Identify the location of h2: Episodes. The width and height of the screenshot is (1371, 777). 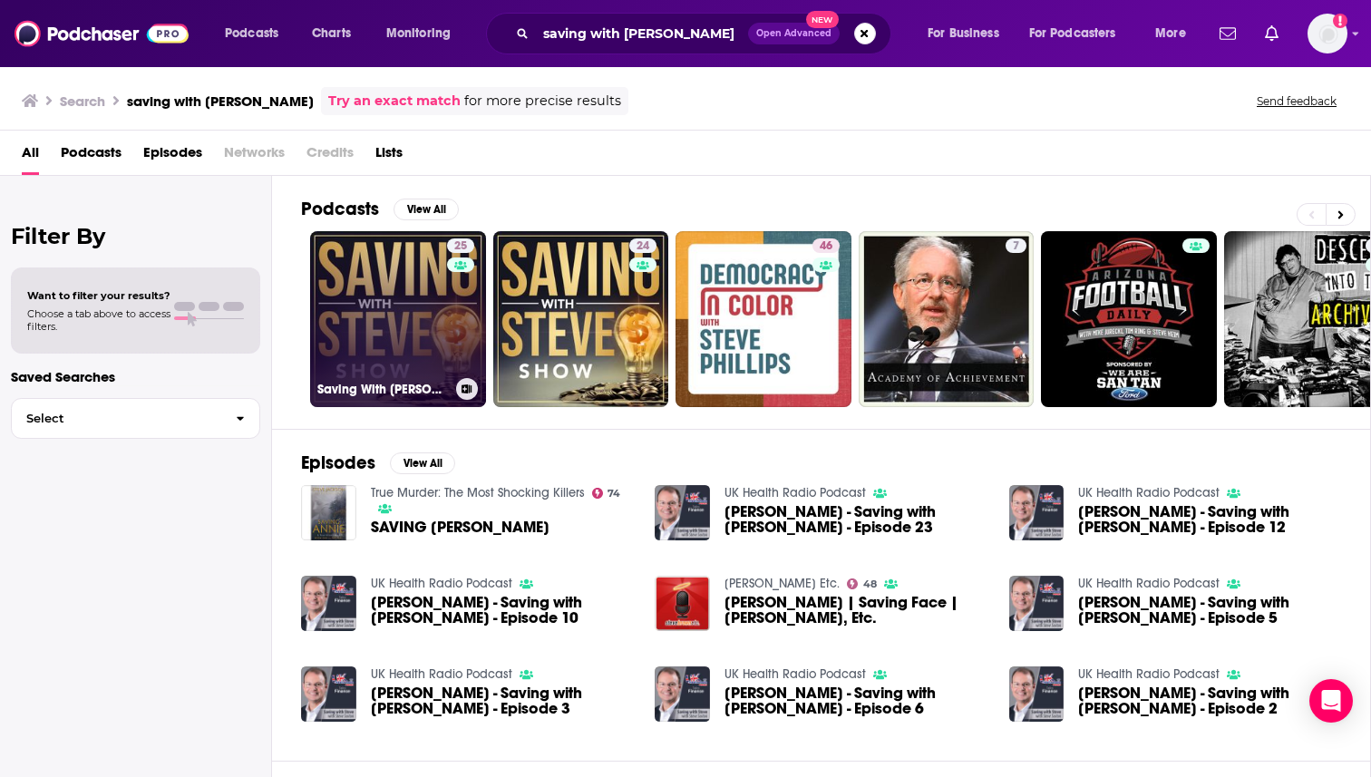
(338, 463).